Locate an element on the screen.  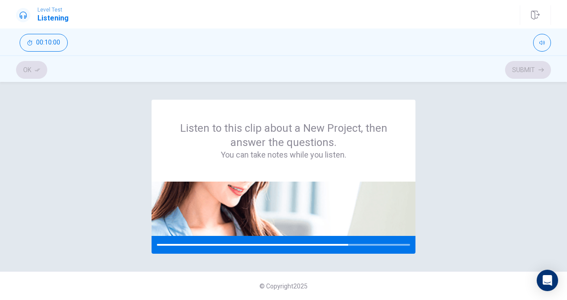
div: Open Intercom Messenger is located at coordinates (547, 281).